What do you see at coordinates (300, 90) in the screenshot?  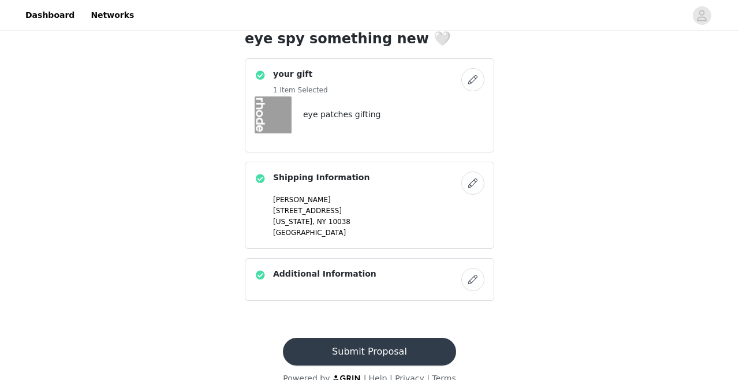 I see `h5: 1 Item Selected` at bounding box center [300, 90].